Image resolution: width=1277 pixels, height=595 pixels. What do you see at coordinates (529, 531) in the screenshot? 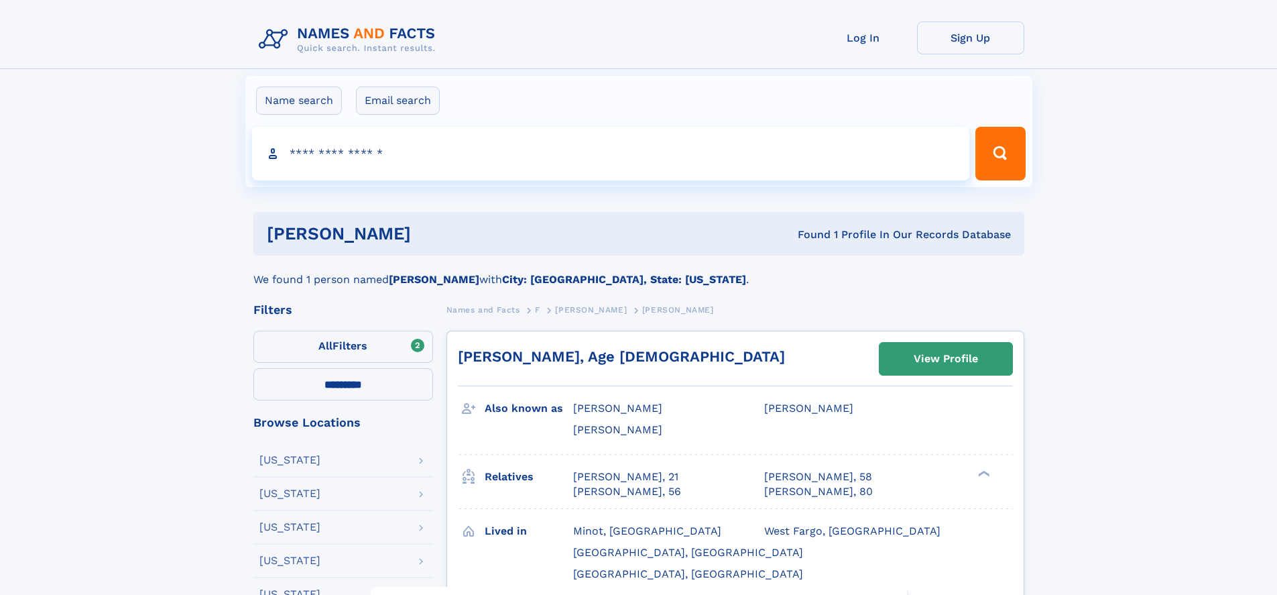
I see `h3: Lived in` at bounding box center [529, 531].